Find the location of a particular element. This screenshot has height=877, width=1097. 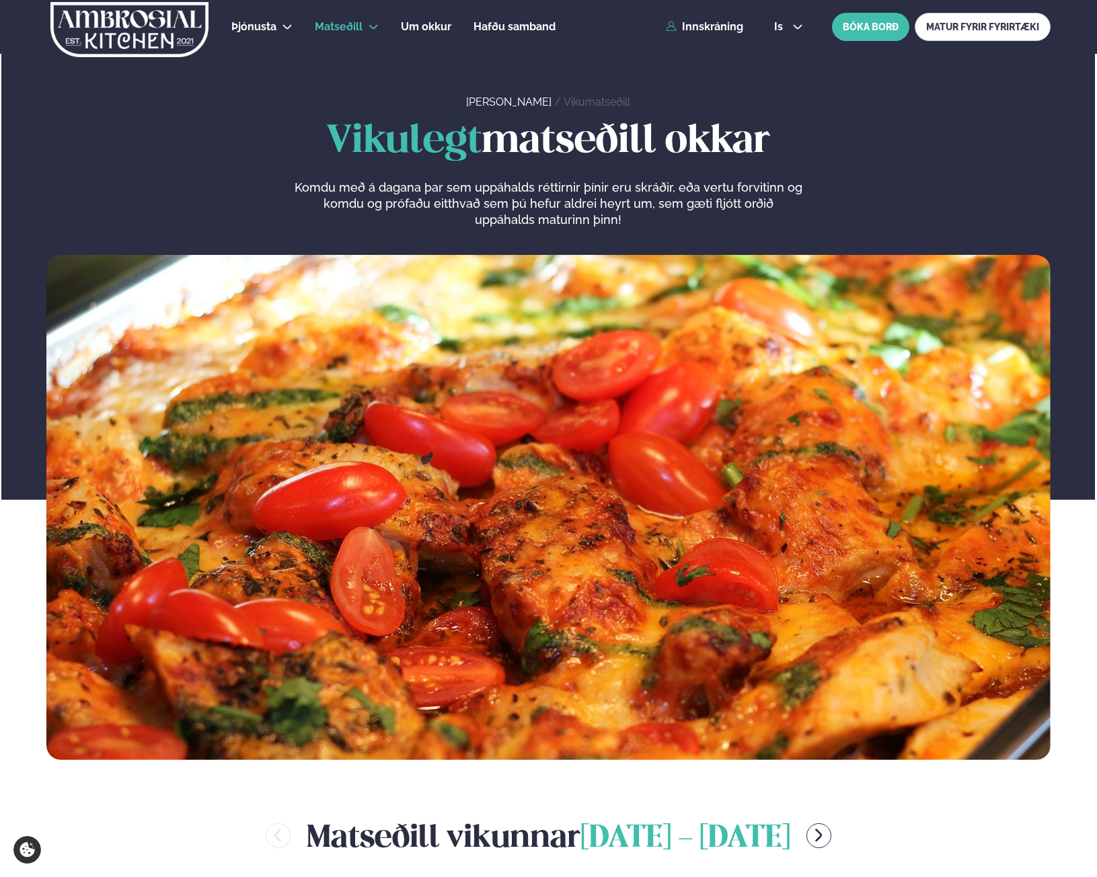

span: Matseðill is located at coordinates (338, 26).